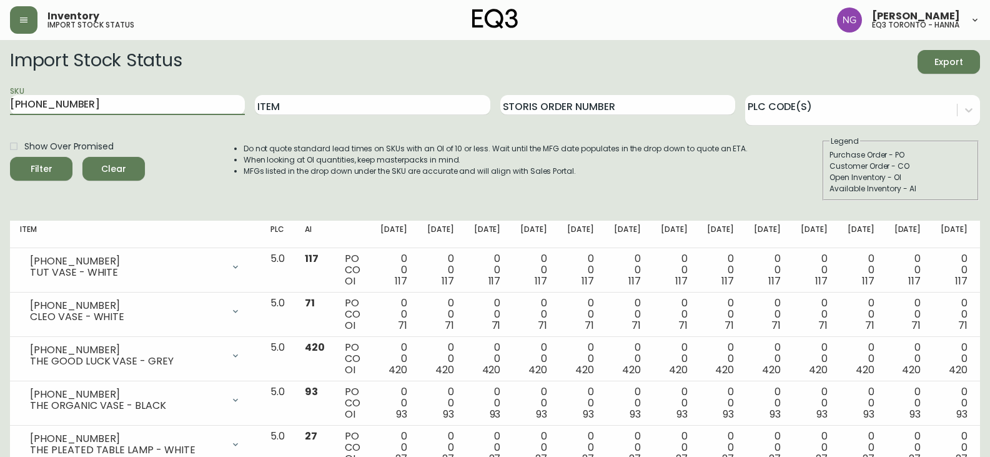 Image resolution: width=990 pixels, height=457 pixels. What do you see at coordinates (69, 146) in the screenshot?
I see `span: Show Over Promised` at bounding box center [69, 146].